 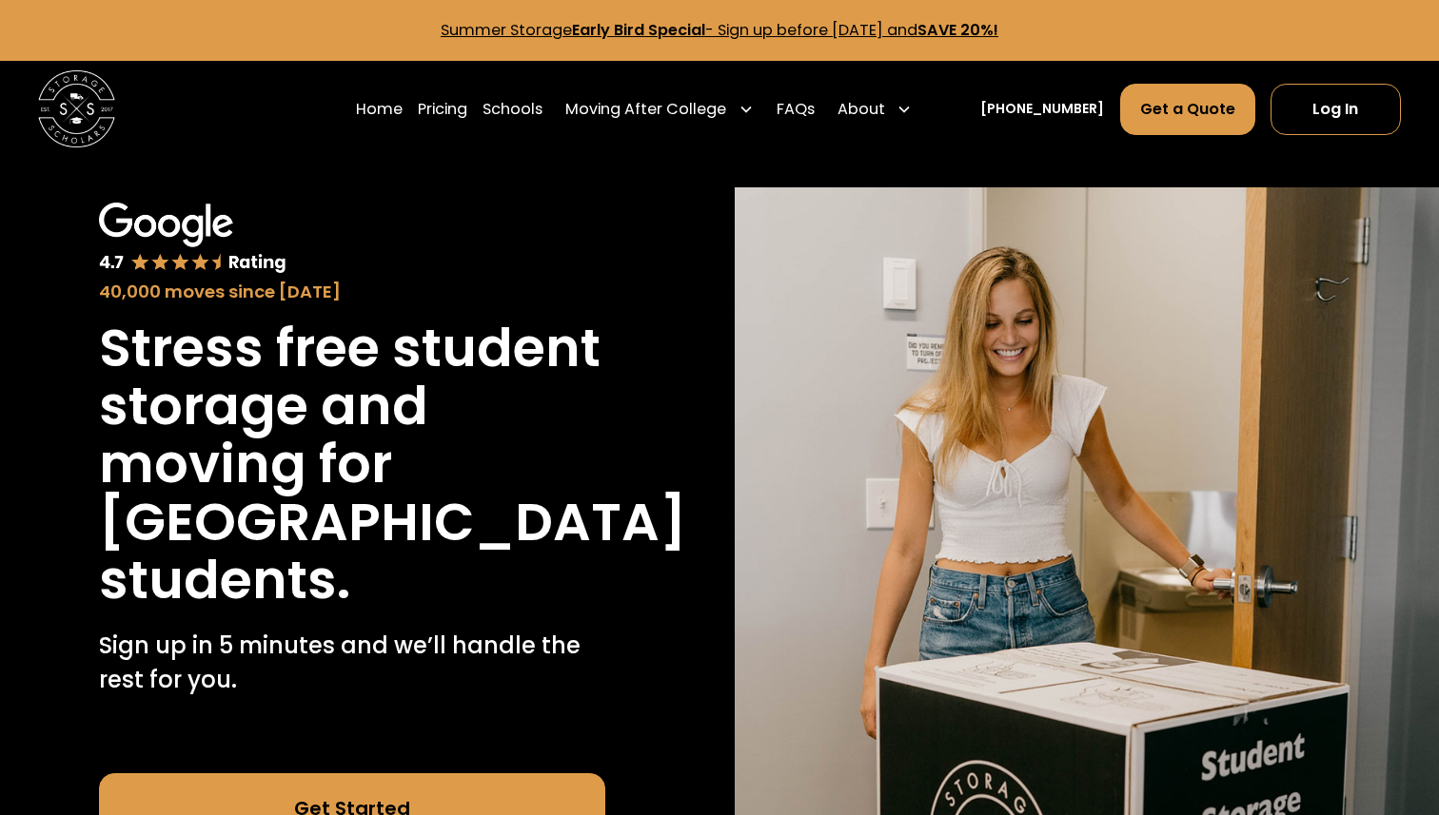 What do you see at coordinates (352, 406) in the screenshot?
I see `h1: Stress free student storage and moving for` at bounding box center [352, 406].